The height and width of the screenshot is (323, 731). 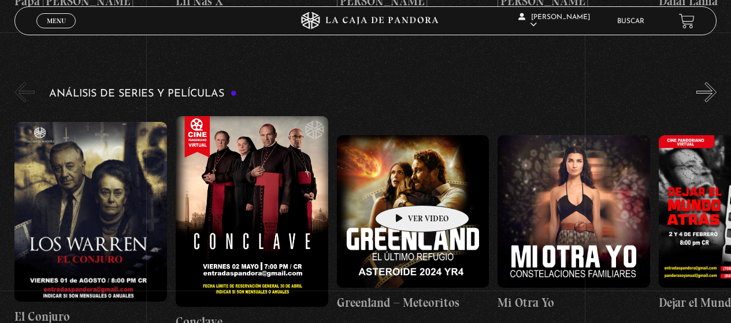 I want to click on h3: Análisis de series y películas, so click(x=143, y=94).